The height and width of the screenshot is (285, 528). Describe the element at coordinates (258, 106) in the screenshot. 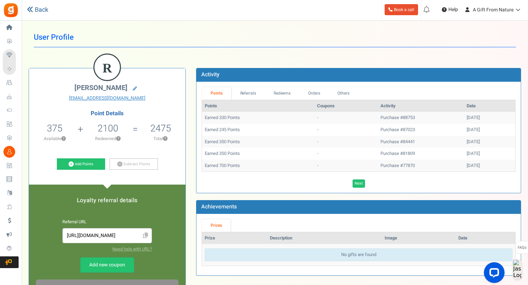

I see `th: Points` at that location.